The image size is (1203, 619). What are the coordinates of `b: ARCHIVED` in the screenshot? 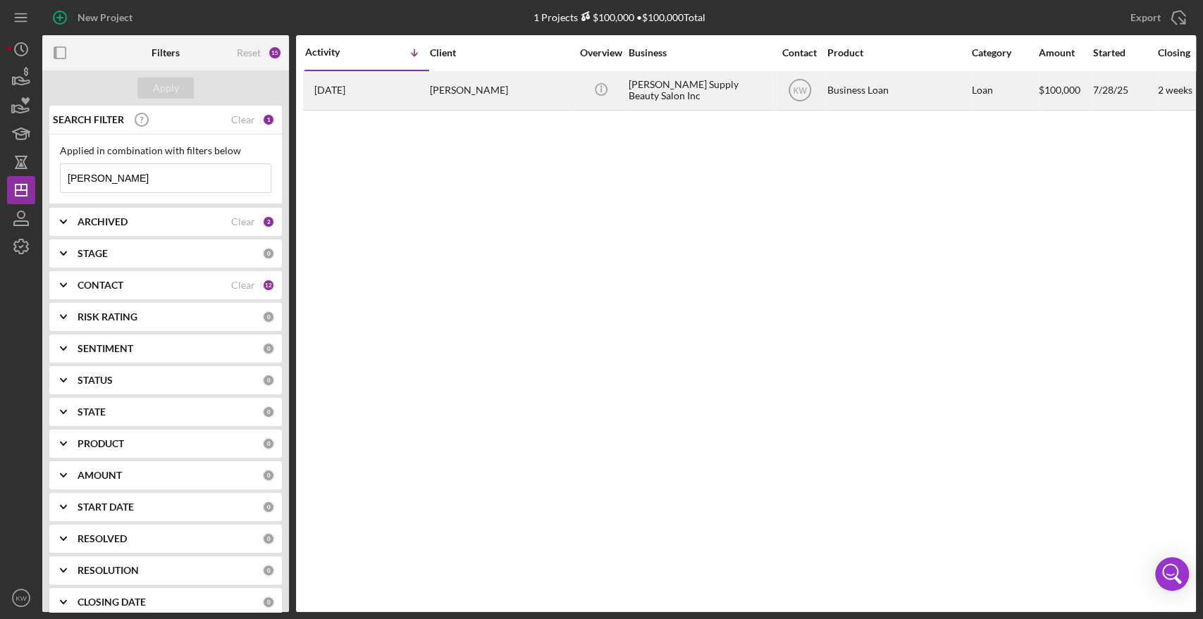 It's located at (102, 222).